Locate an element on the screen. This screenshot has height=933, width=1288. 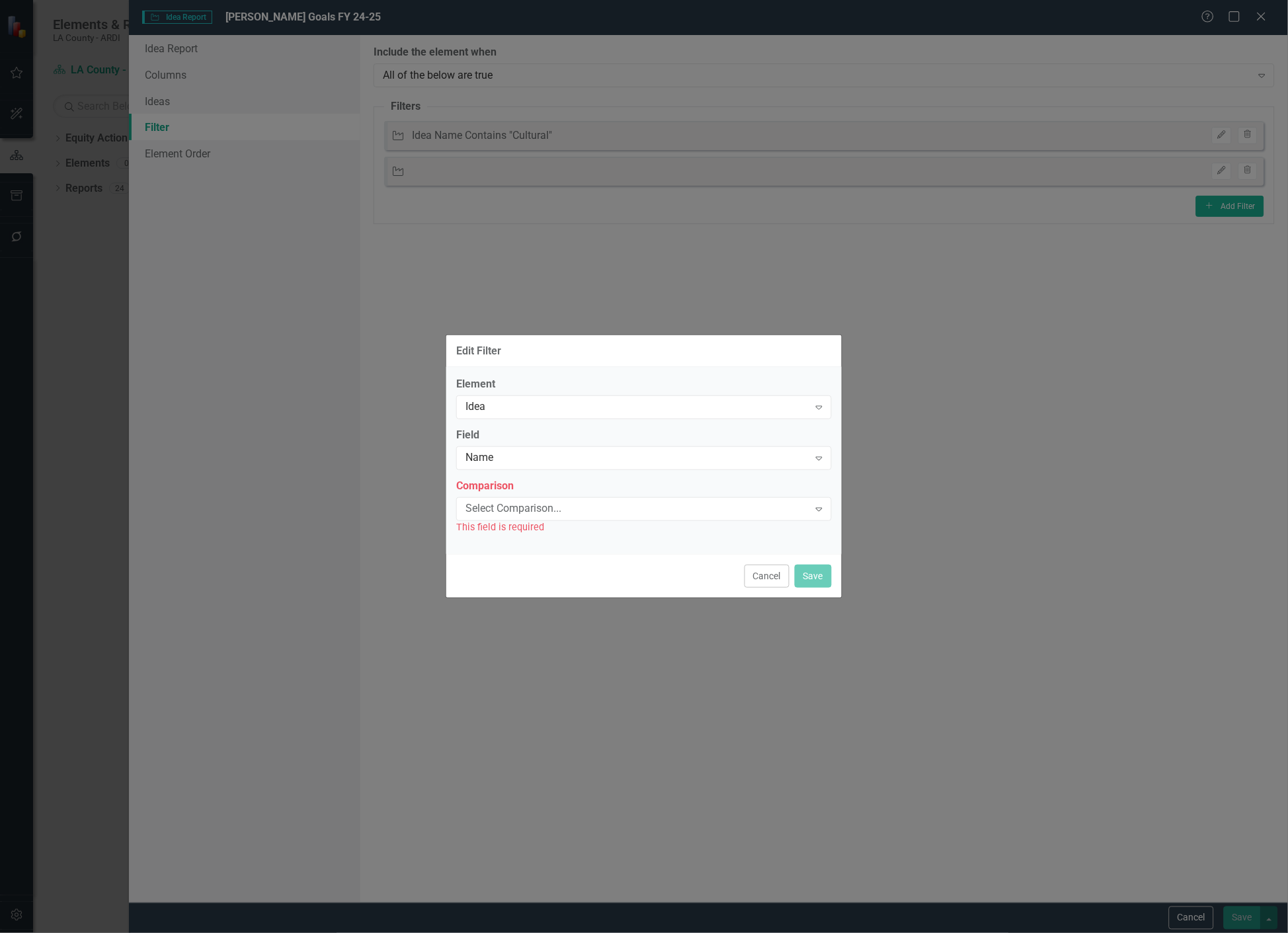
button: Save is located at coordinates (813, 576).